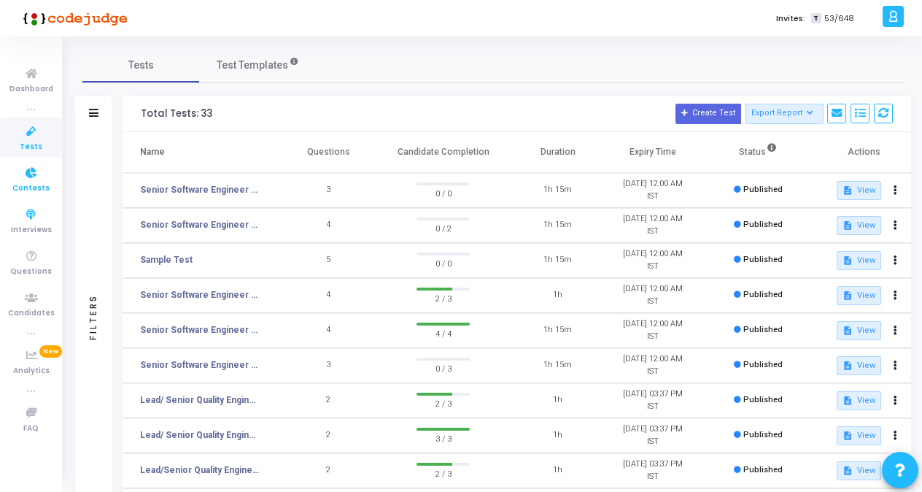 This screenshot has width=922, height=492. I want to click on span: 4 / 4, so click(443, 333).